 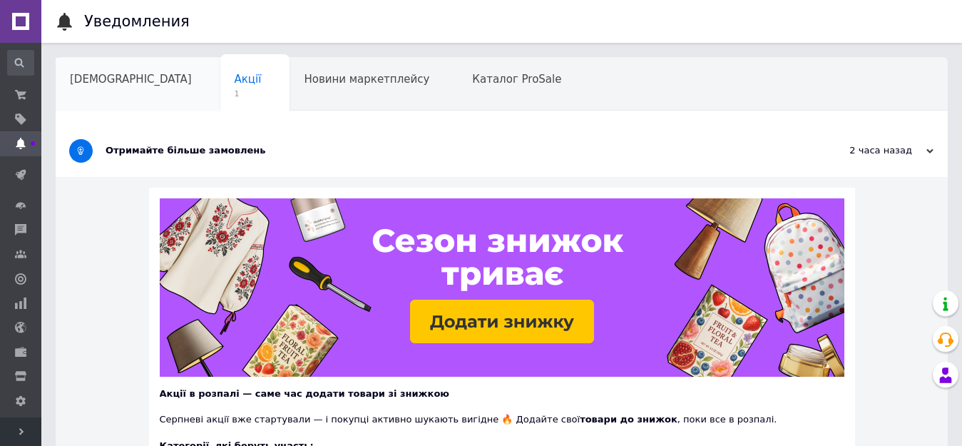 What do you see at coordinates (502, 413) in the screenshot?
I see `div: Серпневі акції вже стартували — і покупці активно шукають вигідне 🔥 Додайте свої , поки все в роз...` at bounding box center [502, 413].